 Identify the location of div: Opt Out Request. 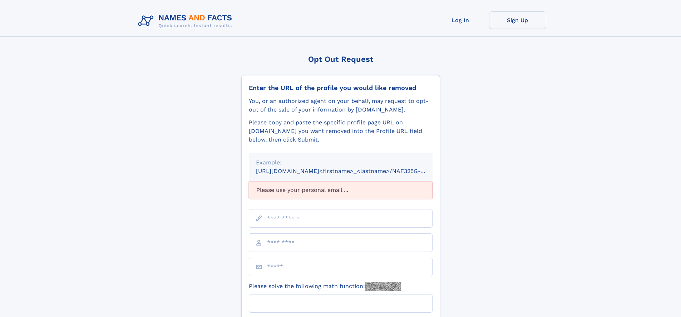
(340, 59).